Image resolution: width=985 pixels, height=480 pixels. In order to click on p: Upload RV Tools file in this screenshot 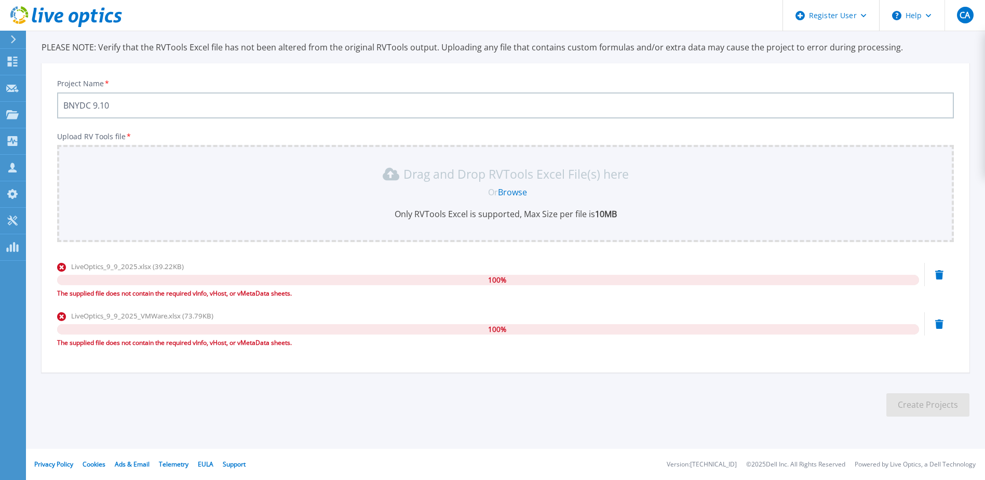, I will do `click(505, 137)`.